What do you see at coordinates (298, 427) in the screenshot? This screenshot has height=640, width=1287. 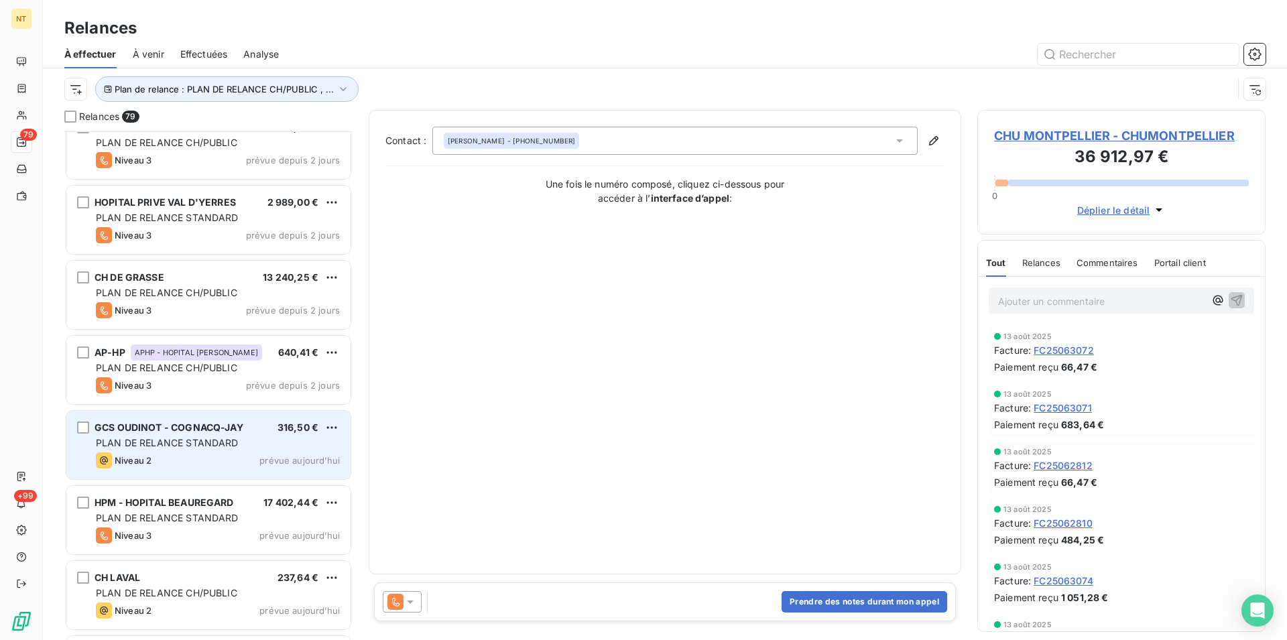 I see `span: 316,50 €` at bounding box center [298, 427].